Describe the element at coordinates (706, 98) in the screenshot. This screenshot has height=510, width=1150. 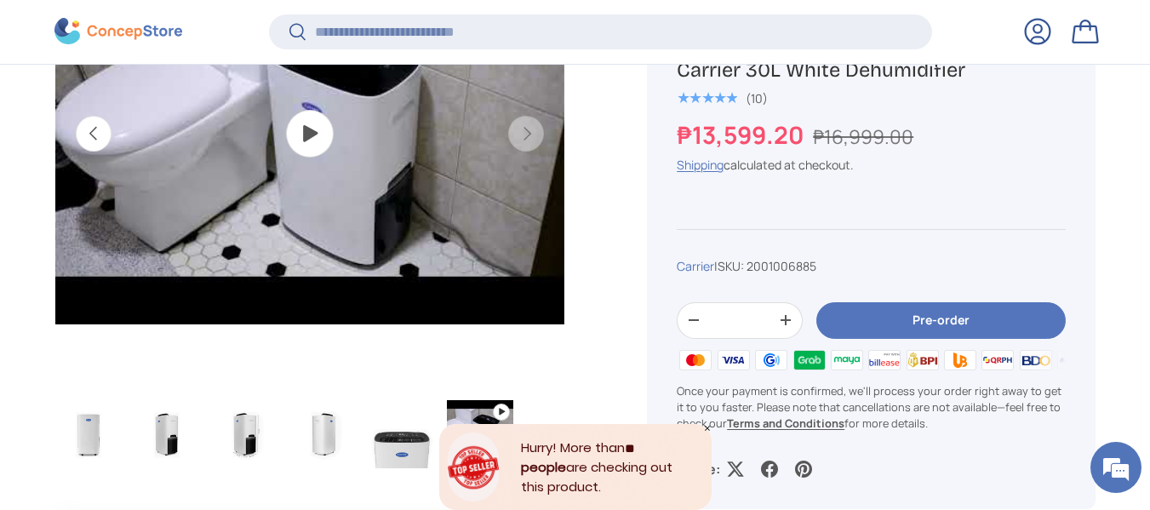
I see `div: 5.0 out of 5.0 stars` at that location.